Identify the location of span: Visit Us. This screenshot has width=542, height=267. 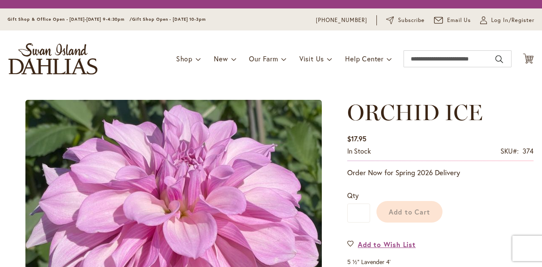
(311, 58).